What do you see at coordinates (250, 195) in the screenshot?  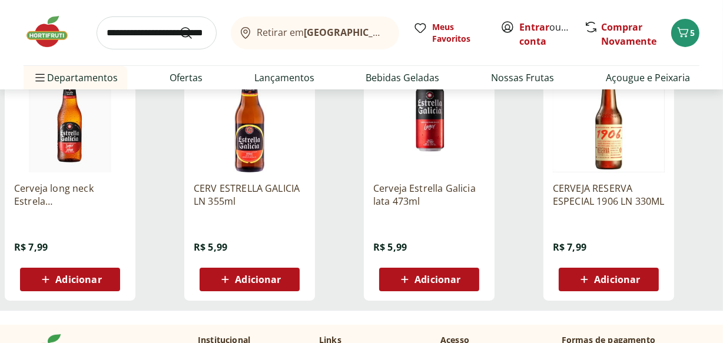 I see `p: CERV ESTRELLA GALICIA LN 355ml` at bounding box center [250, 195].